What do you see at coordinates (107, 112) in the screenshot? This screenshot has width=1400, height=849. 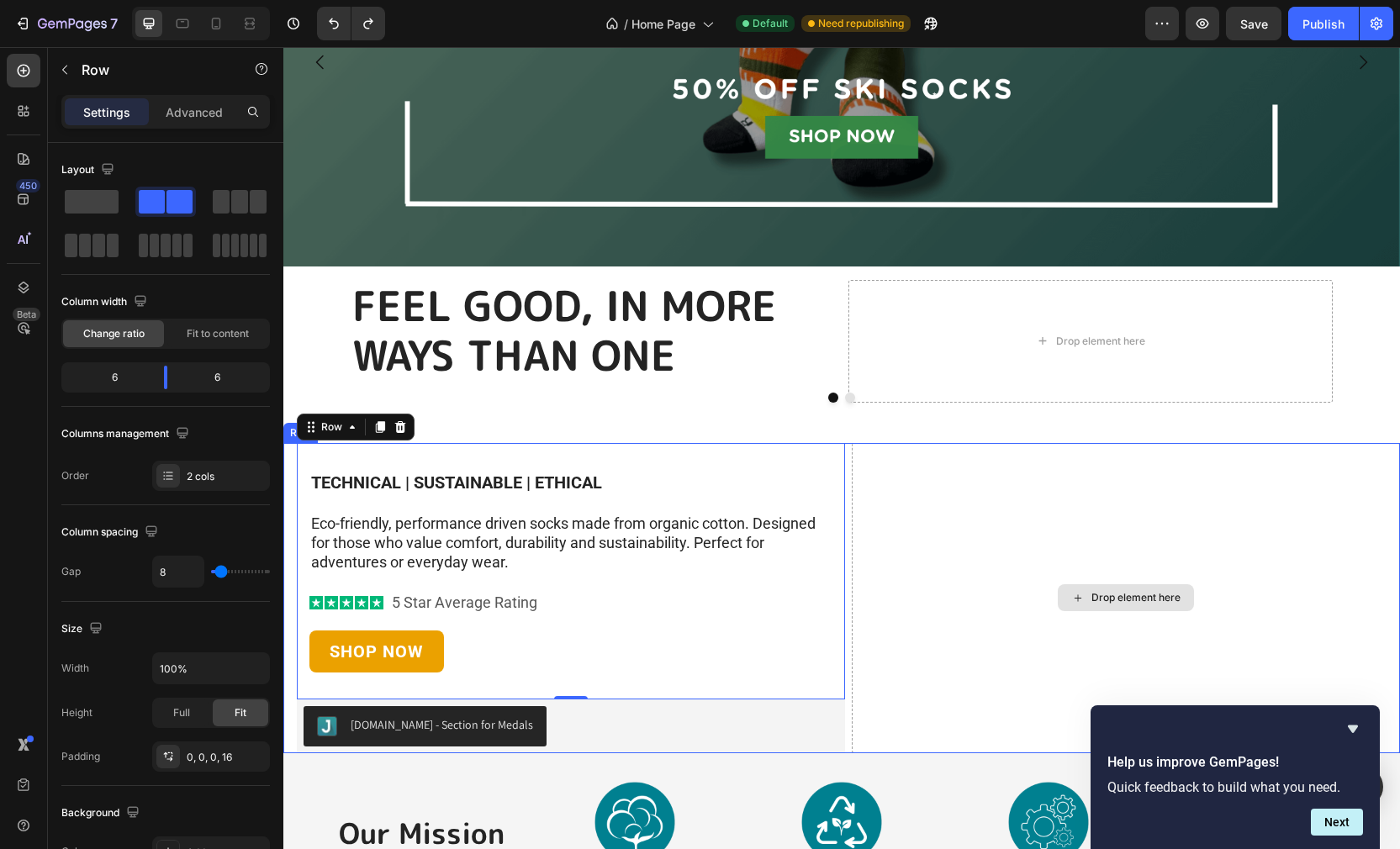 I see `p: Settings` at bounding box center [107, 112].